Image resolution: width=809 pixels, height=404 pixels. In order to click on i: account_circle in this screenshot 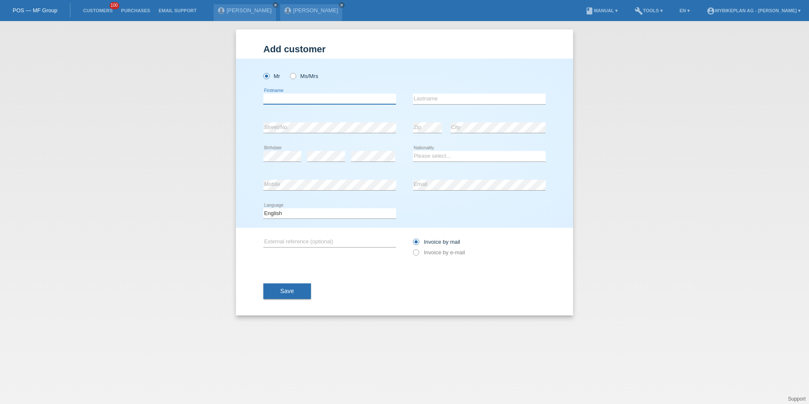, I will do `click(711, 11)`.